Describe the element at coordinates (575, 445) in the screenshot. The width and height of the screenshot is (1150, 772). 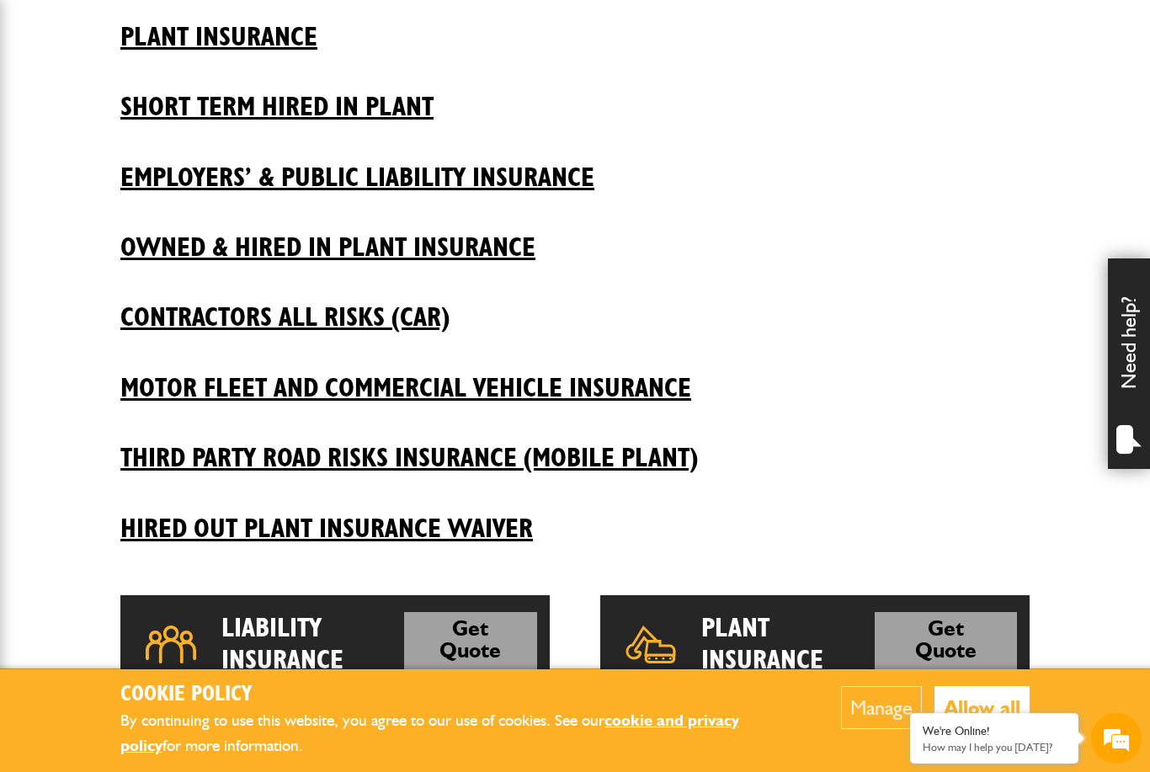
I see `a: Third Party Road Risks Insurance (Mobile Plant)` at that location.